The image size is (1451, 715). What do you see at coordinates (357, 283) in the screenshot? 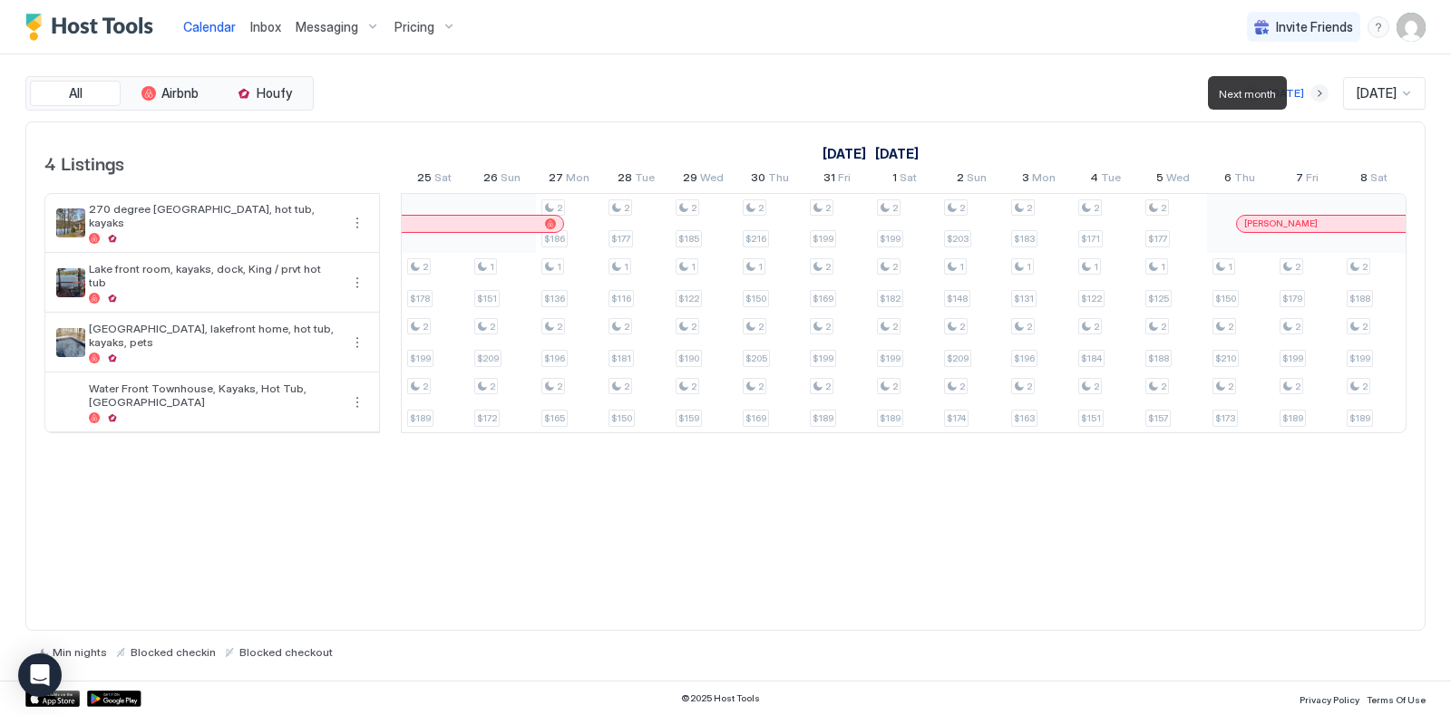
I see `button: More options` at bounding box center [357, 283].